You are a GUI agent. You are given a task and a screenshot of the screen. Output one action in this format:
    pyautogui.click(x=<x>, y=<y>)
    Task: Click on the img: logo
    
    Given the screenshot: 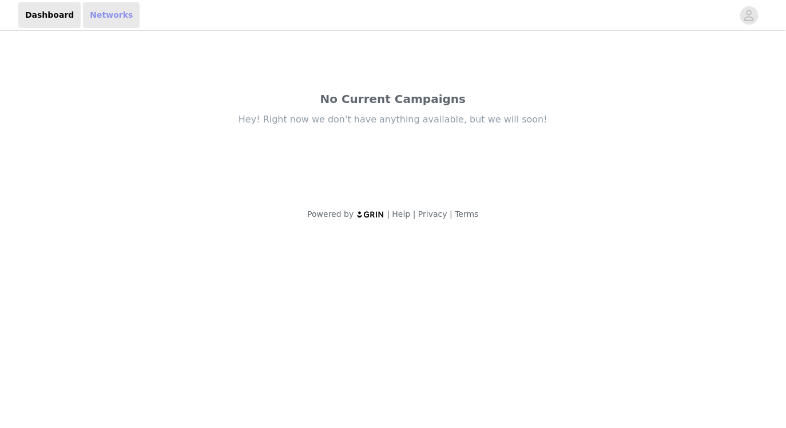 What is the action you would take?
    pyautogui.click(x=371, y=214)
    